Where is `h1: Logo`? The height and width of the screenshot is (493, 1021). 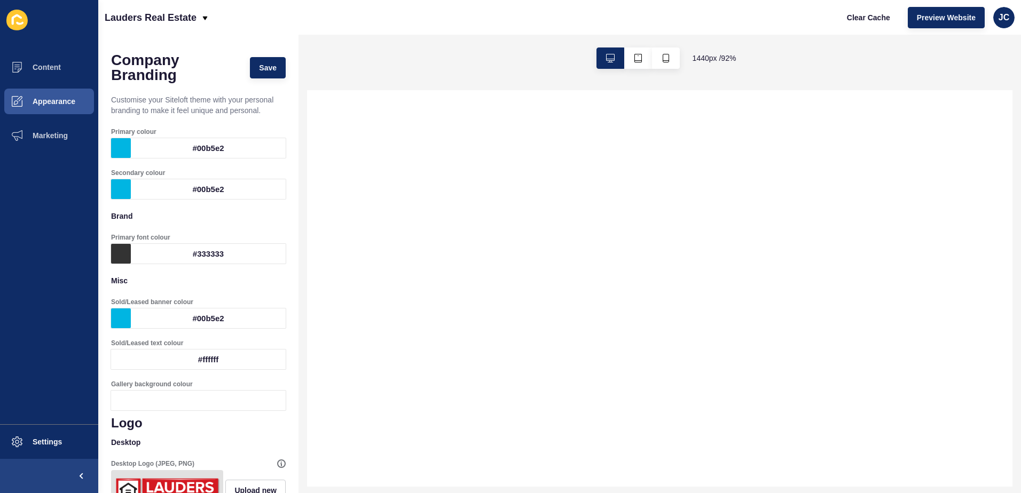 h1: Logo is located at coordinates (198, 423).